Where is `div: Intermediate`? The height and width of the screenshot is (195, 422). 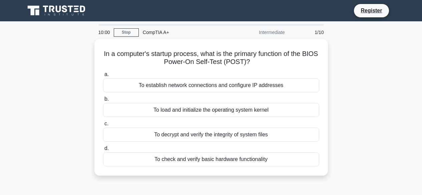
div: Intermediate is located at coordinates (259, 32).